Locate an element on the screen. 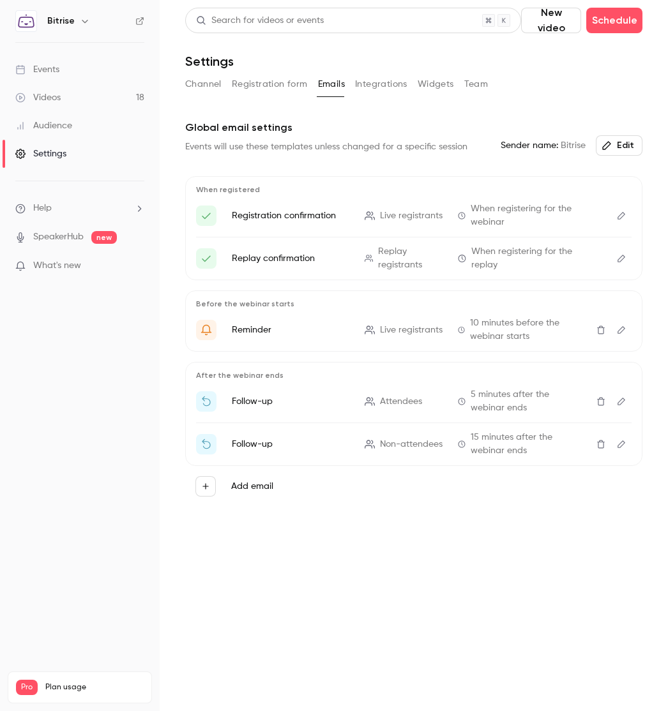 This screenshot has height=711, width=668. li: {{ event_name }} is about to go live is located at coordinates (414, 330).